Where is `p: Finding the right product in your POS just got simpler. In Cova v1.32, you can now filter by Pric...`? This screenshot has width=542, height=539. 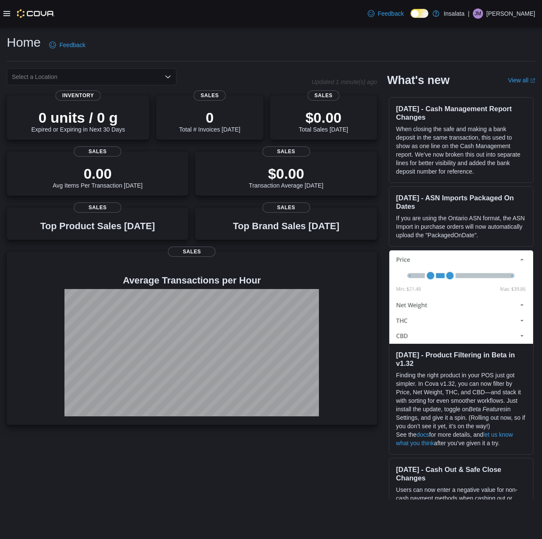
p: Finding the right product in your POS just got simpler. In Cova v1.32, you can now filter by Pric... is located at coordinates (461, 401).